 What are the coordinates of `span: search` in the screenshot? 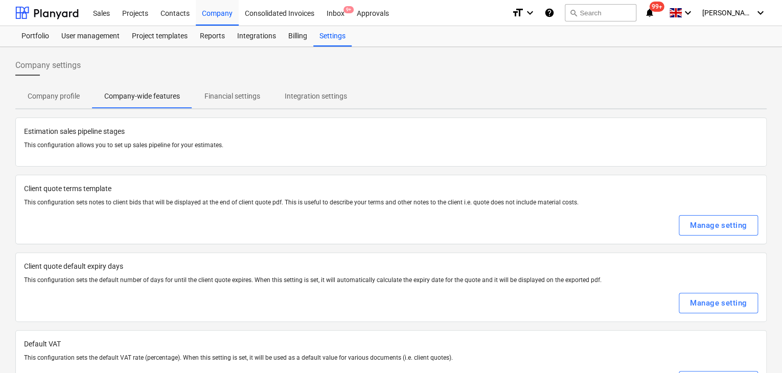 It's located at (574, 13).